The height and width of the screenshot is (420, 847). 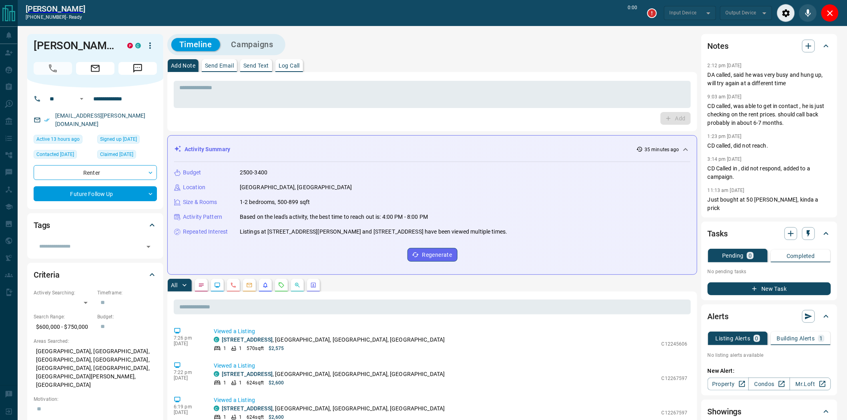 I want to click on h2: Showings, so click(x=724, y=412).